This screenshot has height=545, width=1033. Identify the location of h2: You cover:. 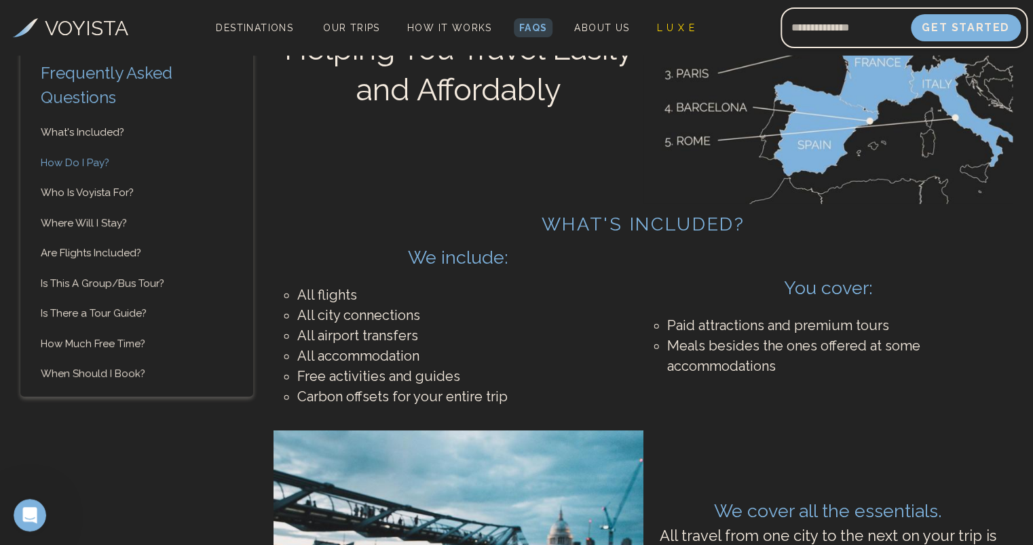
(828, 288).